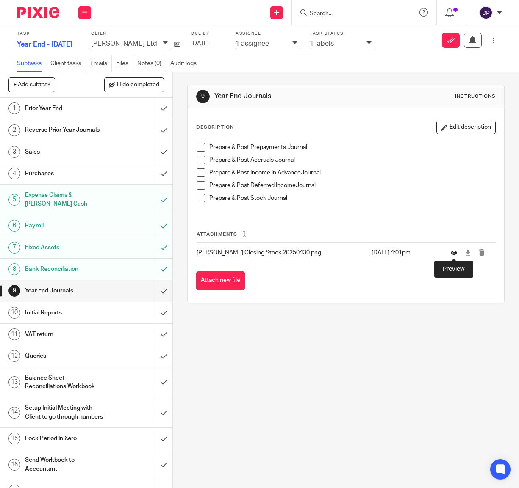 The width and height of the screenshot is (519, 488). I want to click on p: Prepare & Post Deferred IncomeJournal, so click(352, 185).